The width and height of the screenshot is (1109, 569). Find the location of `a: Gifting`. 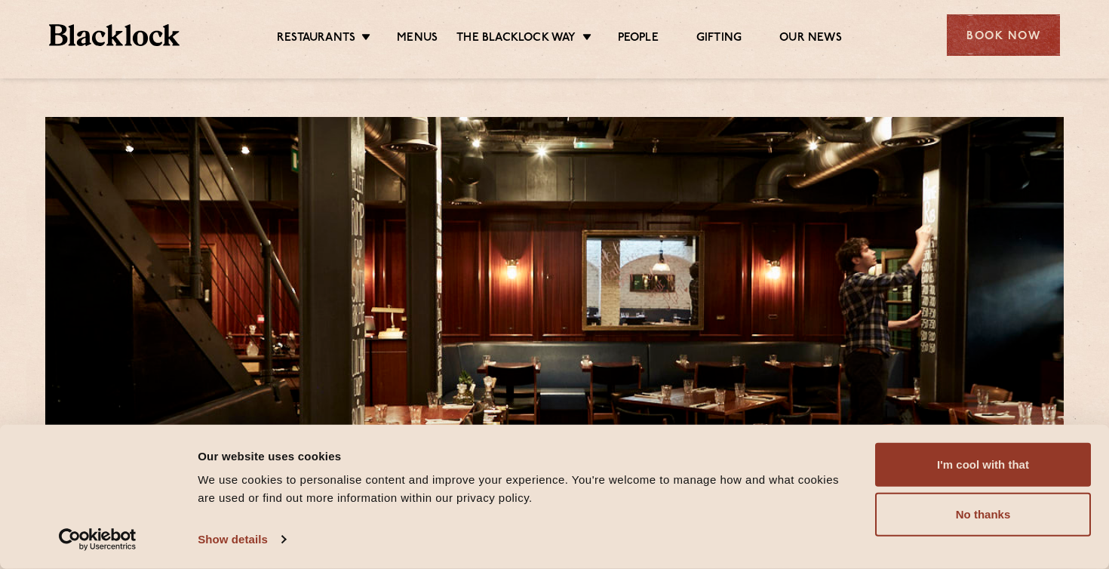

a: Gifting is located at coordinates (719, 39).